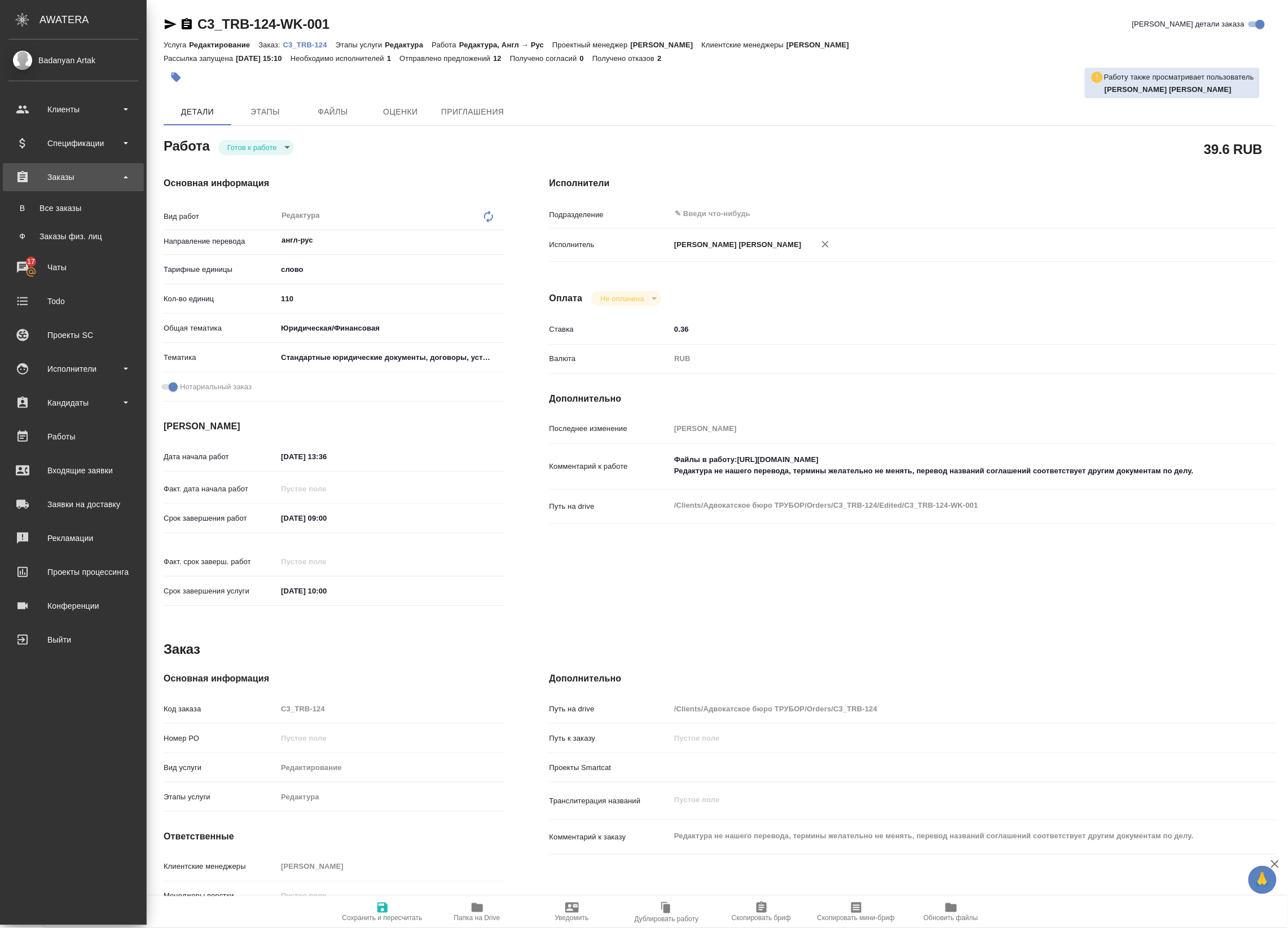 This screenshot has height=928, width=1288. I want to click on a: ФЗаказы физ. лиц, so click(73, 237).